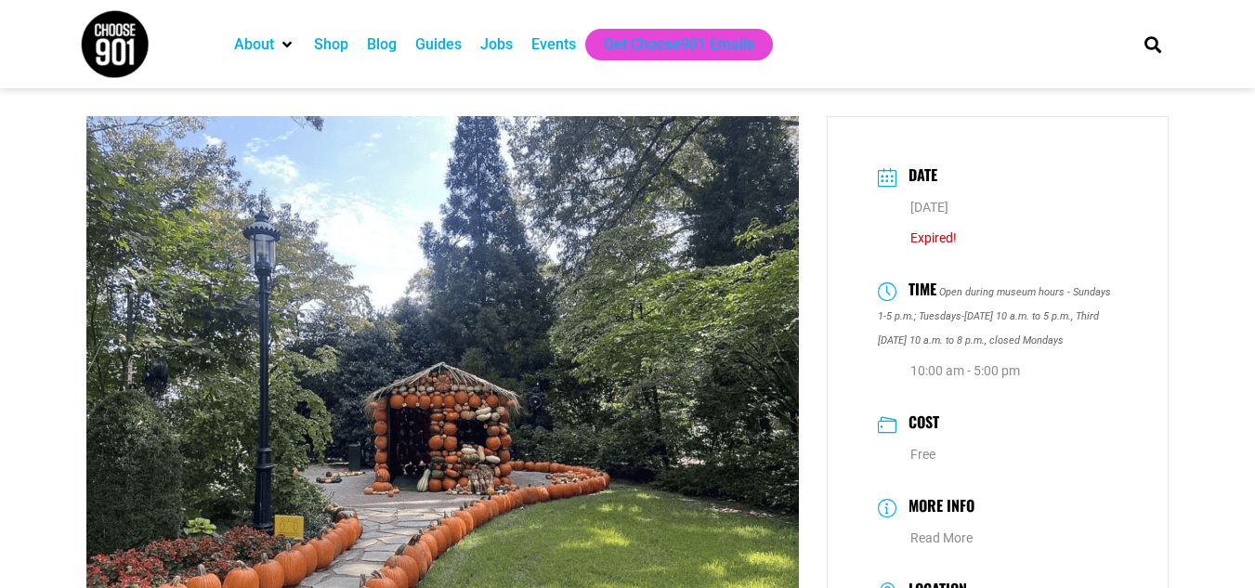 The height and width of the screenshot is (588, 1255). What do you see at coordinates (331, 45) in the screenshot?
I see `a: Shop` at bounding box center [331, 45].